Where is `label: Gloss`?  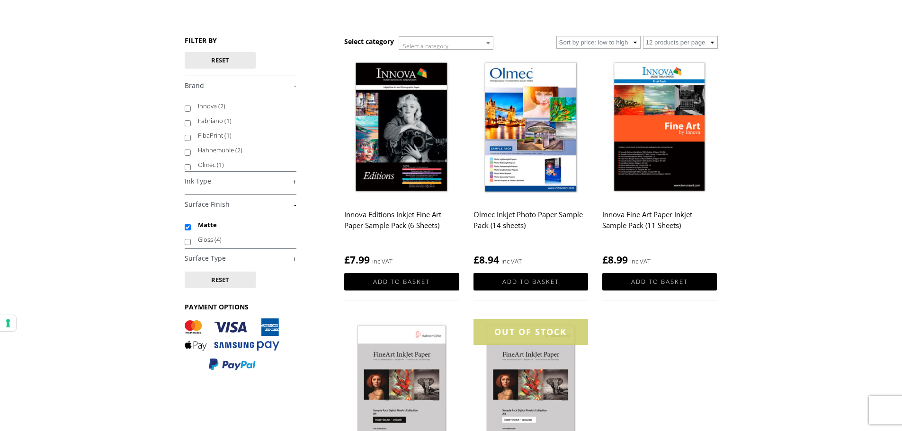
label: Gloss is located at coordinates (242, 240).